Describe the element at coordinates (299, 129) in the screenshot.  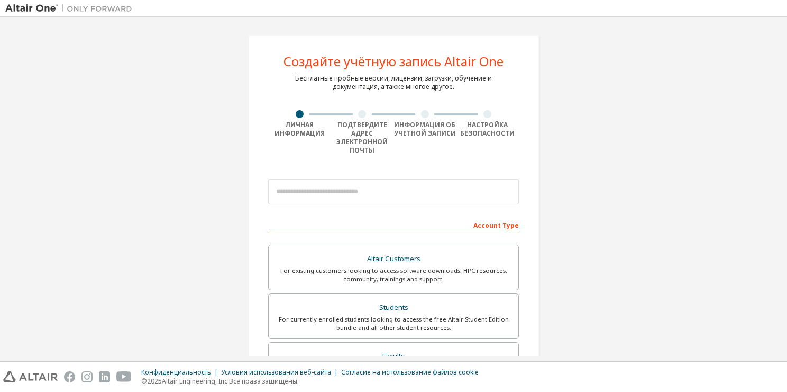
I see `ya-tr-span: Личная информация` at that location.